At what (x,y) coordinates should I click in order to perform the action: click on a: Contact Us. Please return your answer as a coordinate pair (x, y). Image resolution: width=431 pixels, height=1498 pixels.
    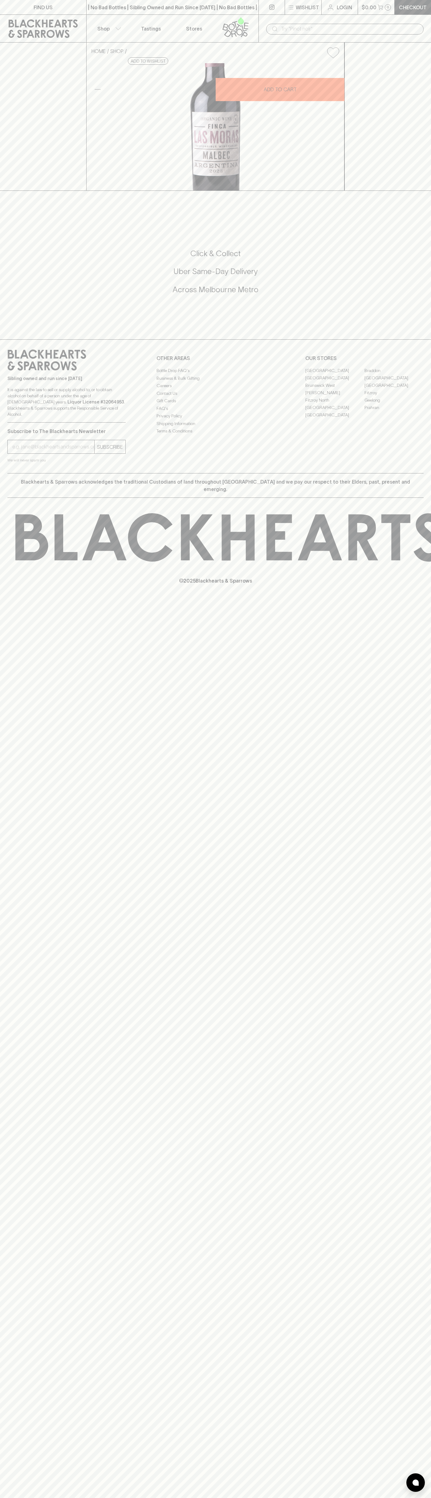
    Looking at the image, I should click on (216, 393).